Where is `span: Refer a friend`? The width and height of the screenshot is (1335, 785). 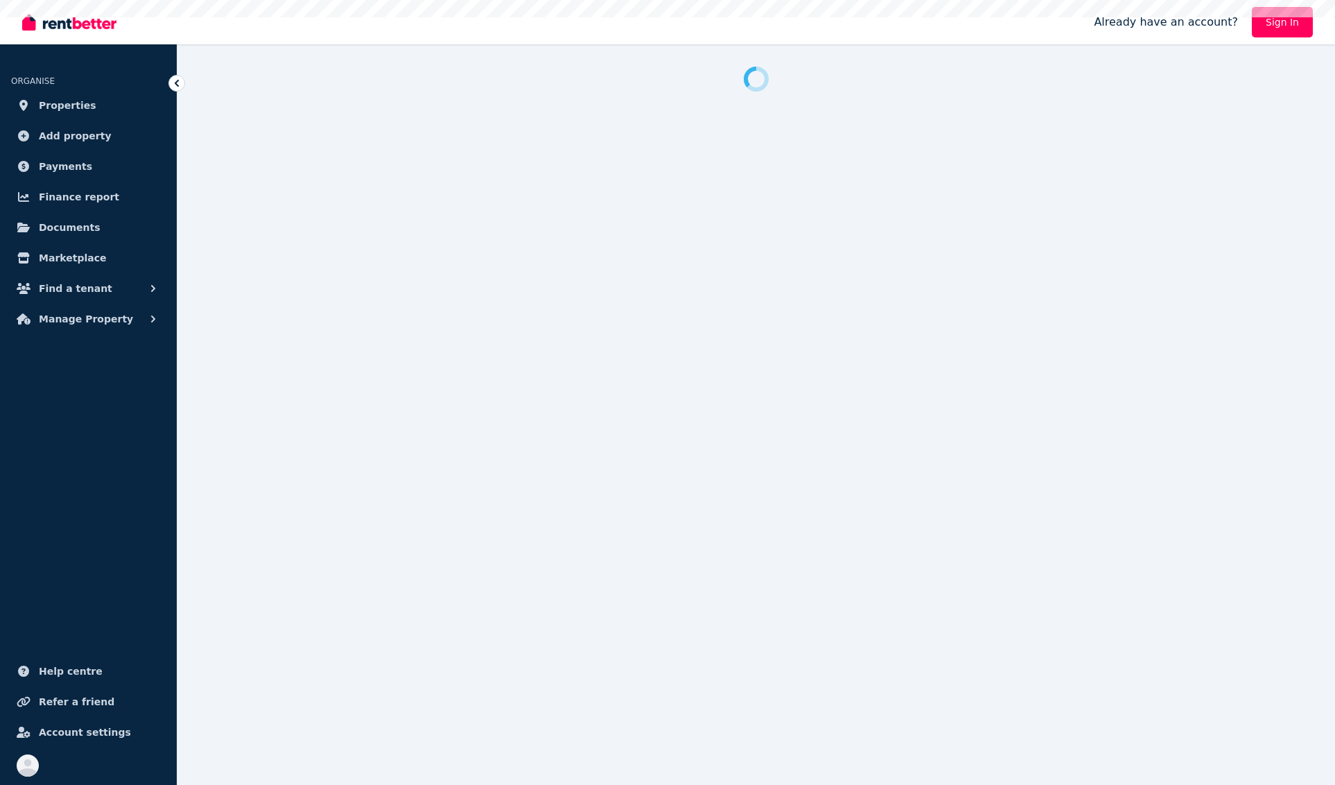 span: Refer a friend is located at coordinates (76, 702).